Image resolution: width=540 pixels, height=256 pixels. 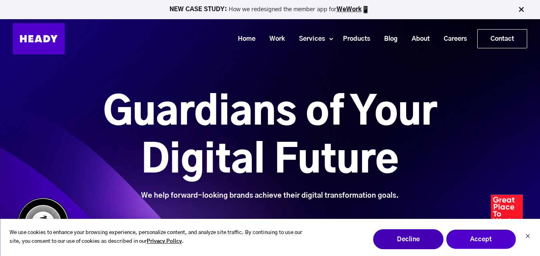 What do you see at coordinates (309, 39) in the screenshot?
I see `a: Services` at bounding box center [309, 39].